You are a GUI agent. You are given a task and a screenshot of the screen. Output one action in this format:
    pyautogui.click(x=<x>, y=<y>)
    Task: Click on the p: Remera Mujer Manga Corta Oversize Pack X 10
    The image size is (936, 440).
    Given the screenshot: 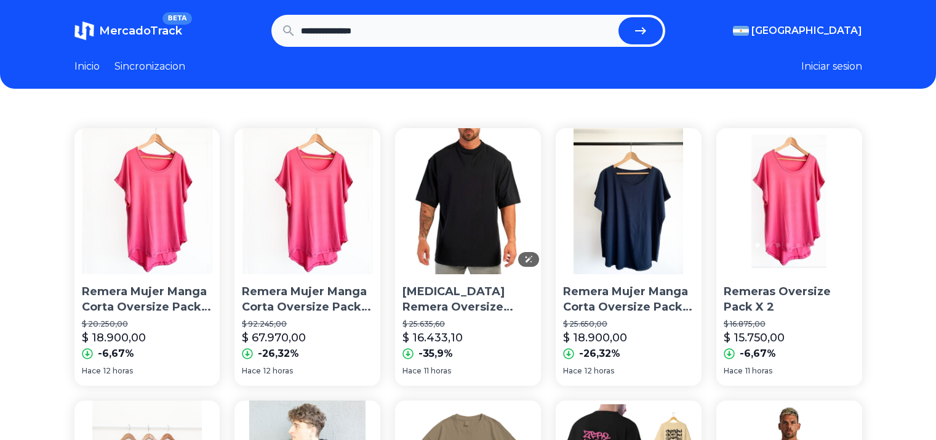 What is the action you would take?
    pyautogui.click(x=307, y=299)
    